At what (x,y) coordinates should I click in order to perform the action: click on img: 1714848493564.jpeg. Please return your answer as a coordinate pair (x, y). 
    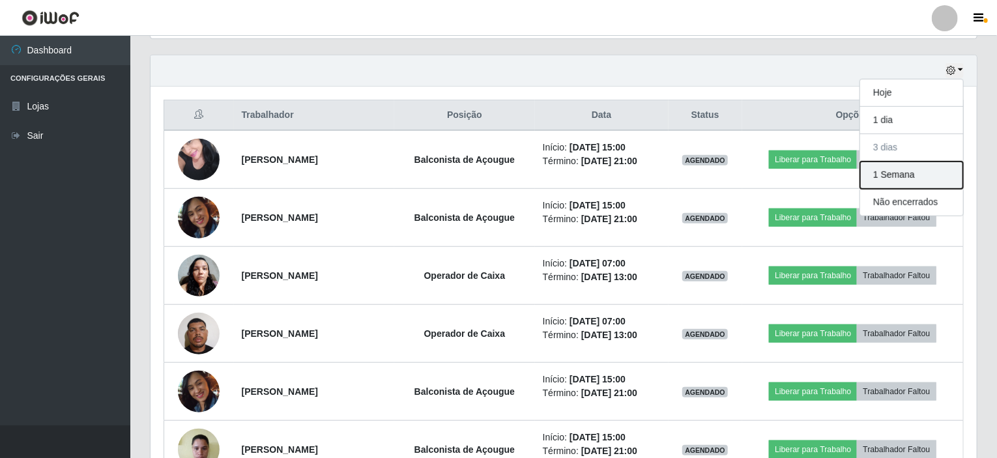
    Looking at the image, I should click on (199, 275).